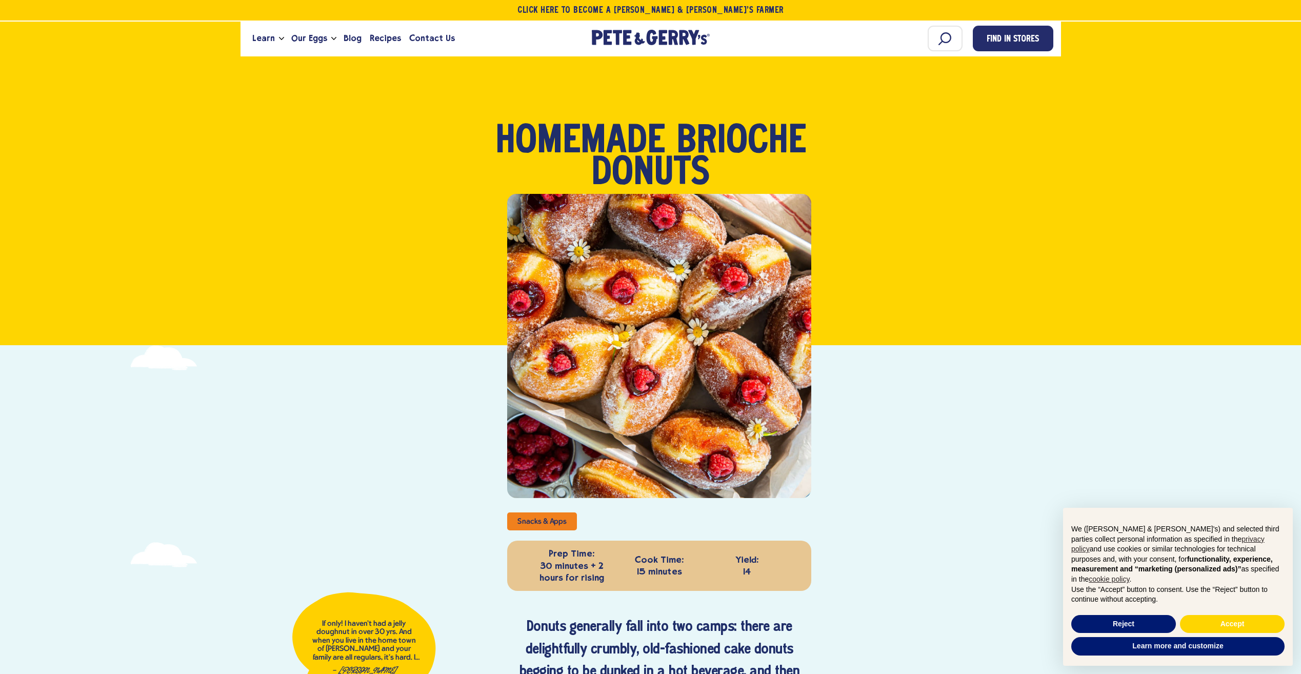 The height and width of the screenshot is (674, 1301). Describe the element at coordinates (571, 553) in the screenshot. I see `strong: Prep Time:` at that location.